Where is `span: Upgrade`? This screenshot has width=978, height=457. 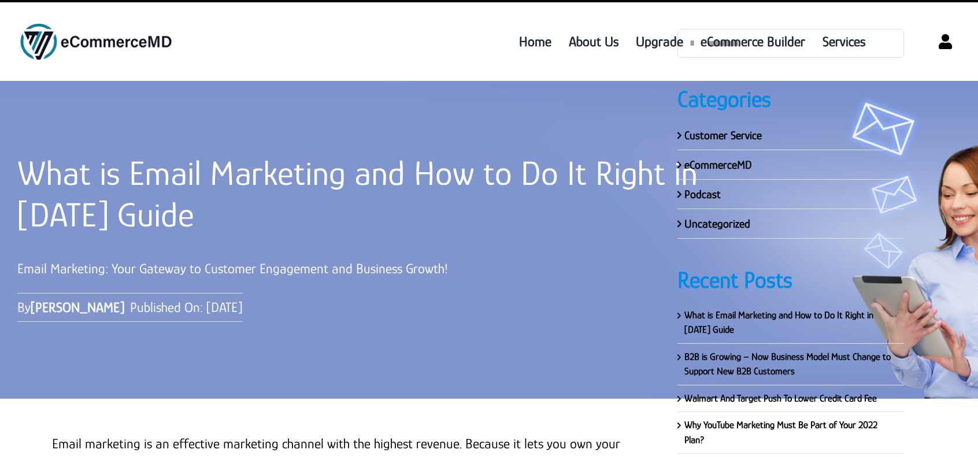
span: Upgrade is located at coordinates (659, 42).